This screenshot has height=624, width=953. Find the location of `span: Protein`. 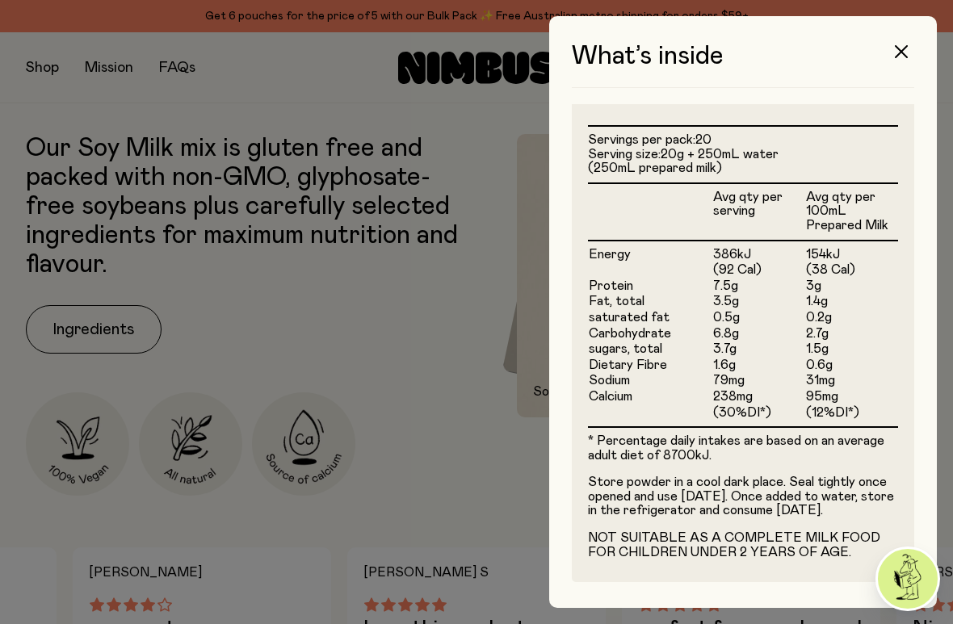

span: Protein is located at coordinates (611, 286).